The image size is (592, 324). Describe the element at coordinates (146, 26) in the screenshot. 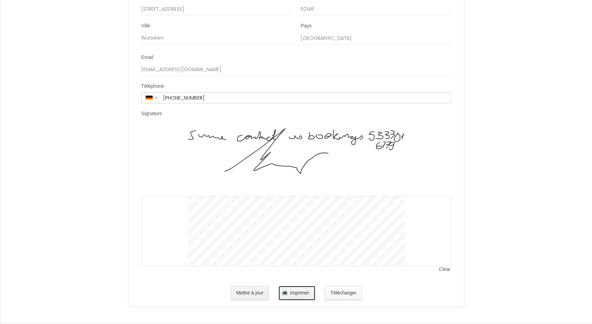

I see `label: Ville` at that location.